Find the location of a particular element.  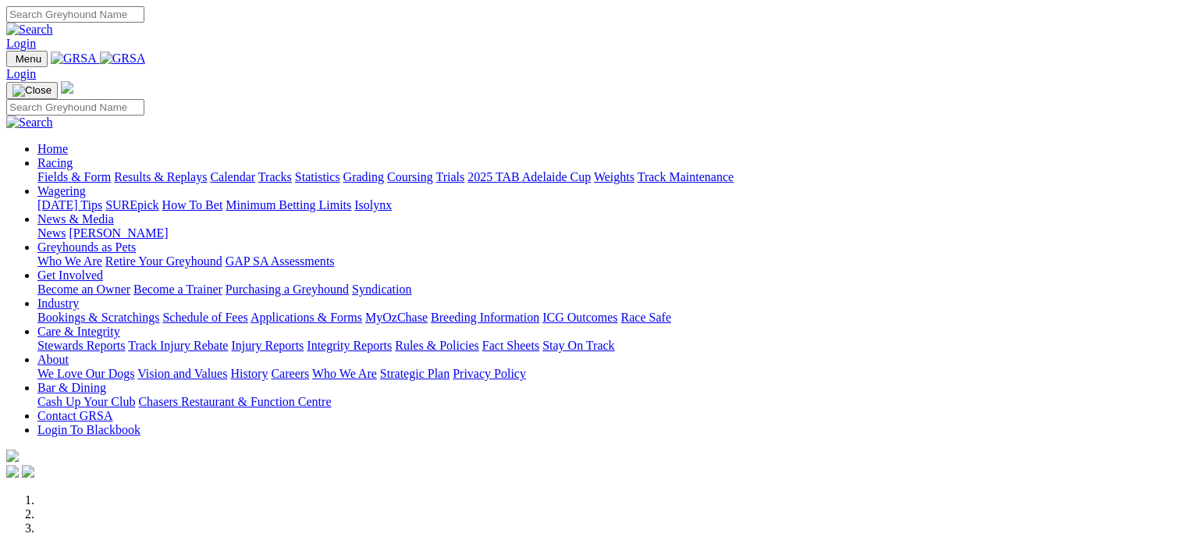

a: Track Maintenance is located at coordinates (685, 176).